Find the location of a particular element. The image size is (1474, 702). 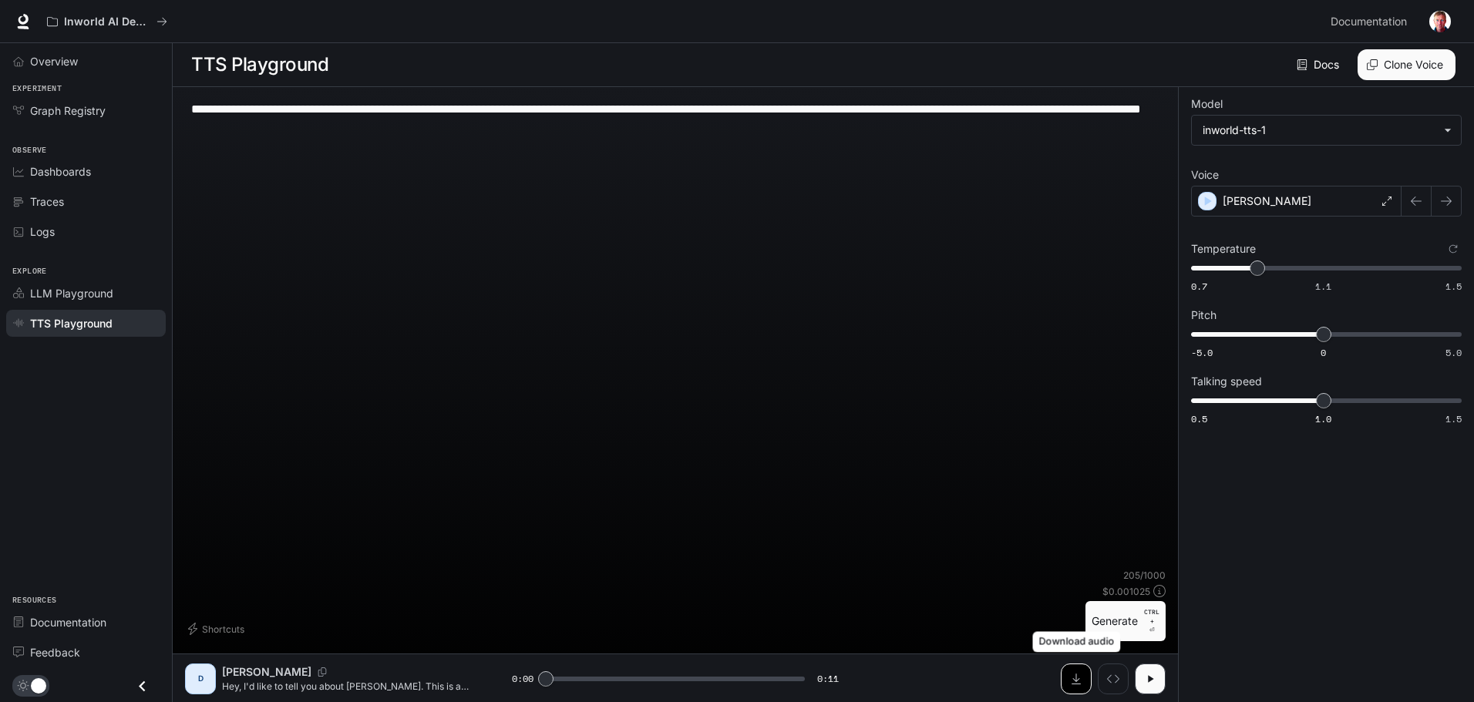

p: Temperature is located at coordinates (1223, 249).